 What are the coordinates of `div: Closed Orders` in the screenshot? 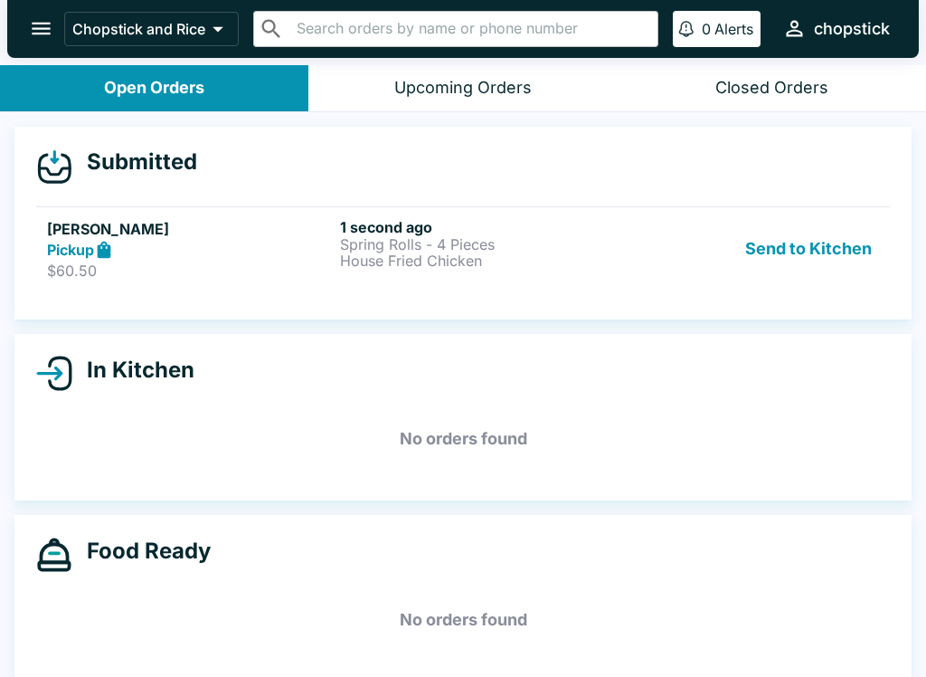 It's located at (772, 88).